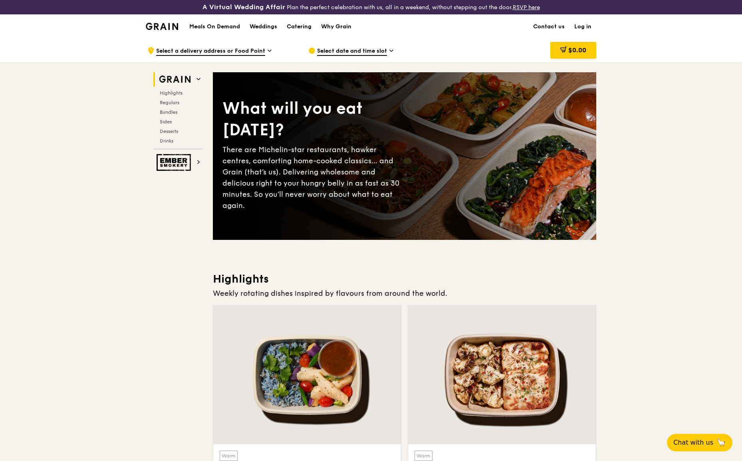 This screenshot has height=461, width=742. I want to click on span: Sides, so click(166, 122).